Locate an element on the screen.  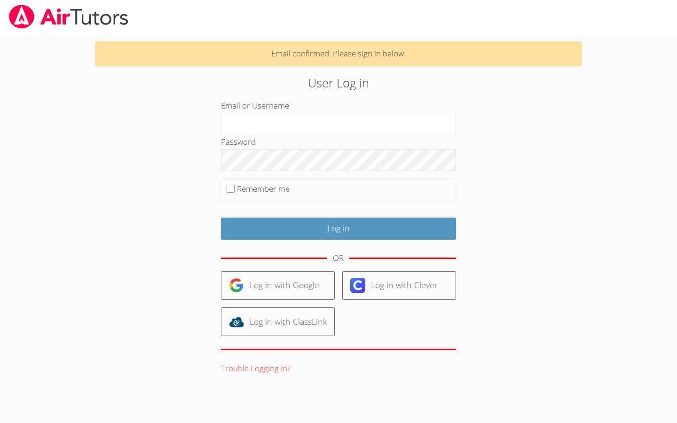
img: classlink-logo-d6bb404cc1216ec64c9a2012d9dc4662098be43eaf13dc465df04b49fa7ab582.svg is located at coordinates (237, 322).